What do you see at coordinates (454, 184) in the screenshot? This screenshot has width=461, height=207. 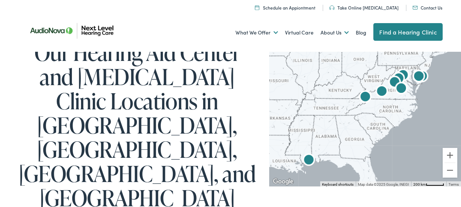 I see `a: Terms (opens in new tab)` at bounding box center [454, 184].